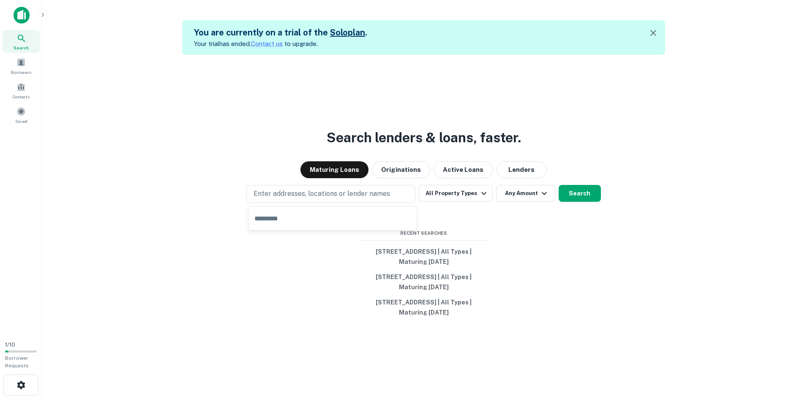 The height and width of the screenshot is (399, 805). What do you see at coordinates (21, 66) in the screenshot?
I see `div: Borrowers` at bounding box center [21, 66].